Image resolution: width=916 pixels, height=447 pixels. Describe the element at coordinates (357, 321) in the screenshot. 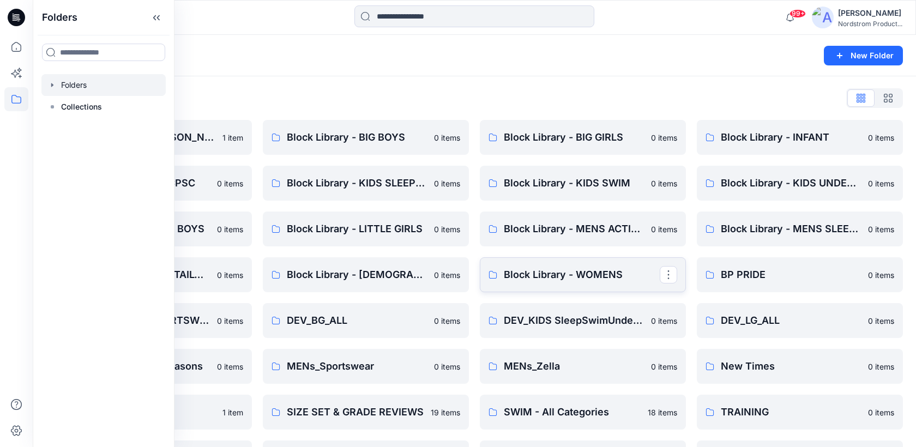

I see `p: DEV_BG_ALL` at that location.